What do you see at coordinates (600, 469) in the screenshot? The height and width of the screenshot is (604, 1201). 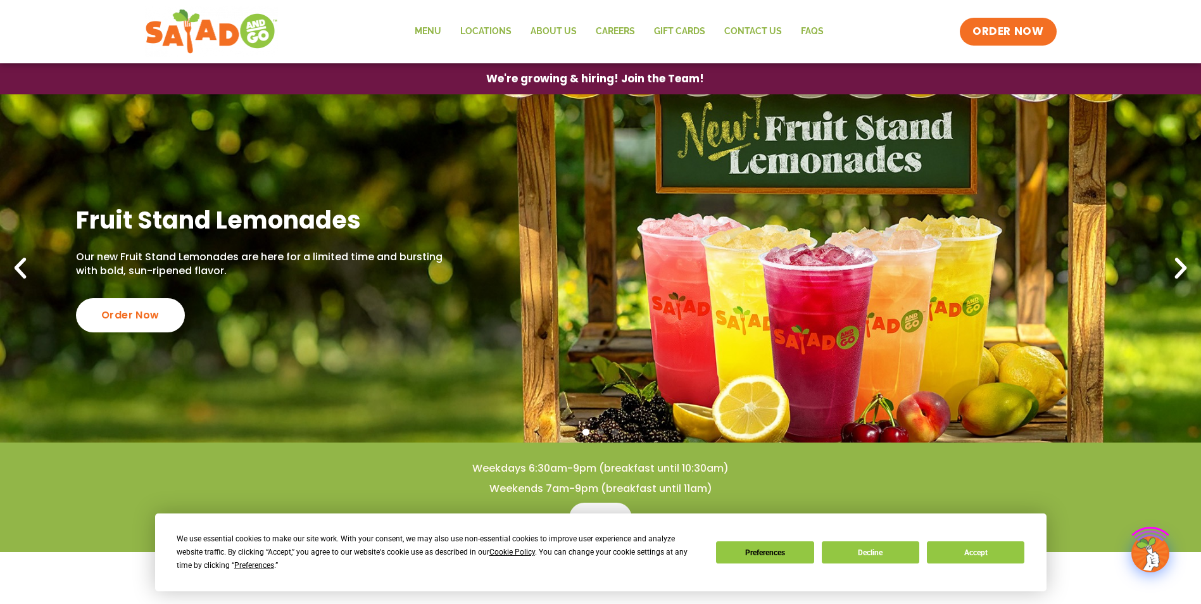 I see `h4: Weekdays 6:30am-9pm (breakfast until 10:30am)` at bounding box center [600, 469].